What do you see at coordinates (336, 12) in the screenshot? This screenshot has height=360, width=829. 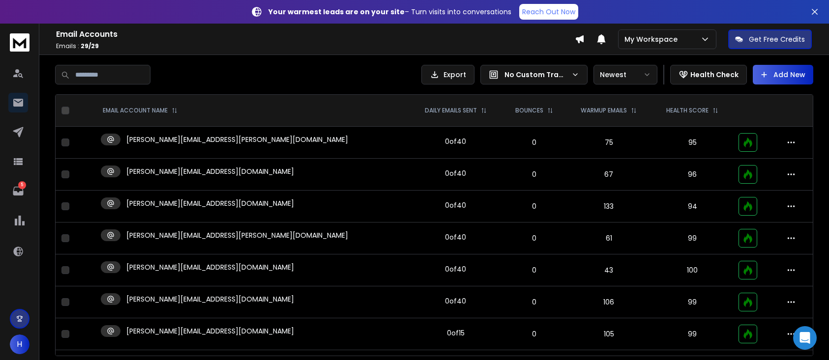 I see `strong: Your warmest leads are on your site` at bounding box center [336, 12].